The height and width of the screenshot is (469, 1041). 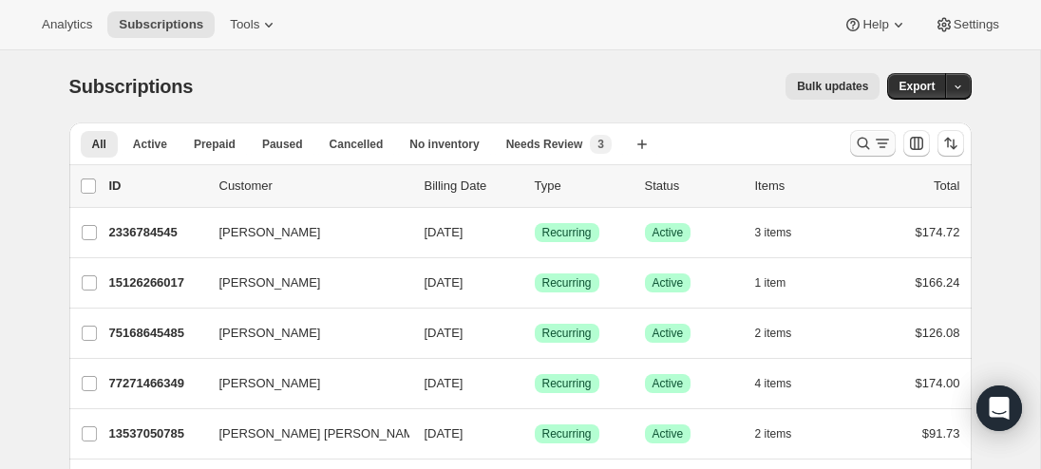 I want to click on span: No inventory, so click(x=444, y=144).